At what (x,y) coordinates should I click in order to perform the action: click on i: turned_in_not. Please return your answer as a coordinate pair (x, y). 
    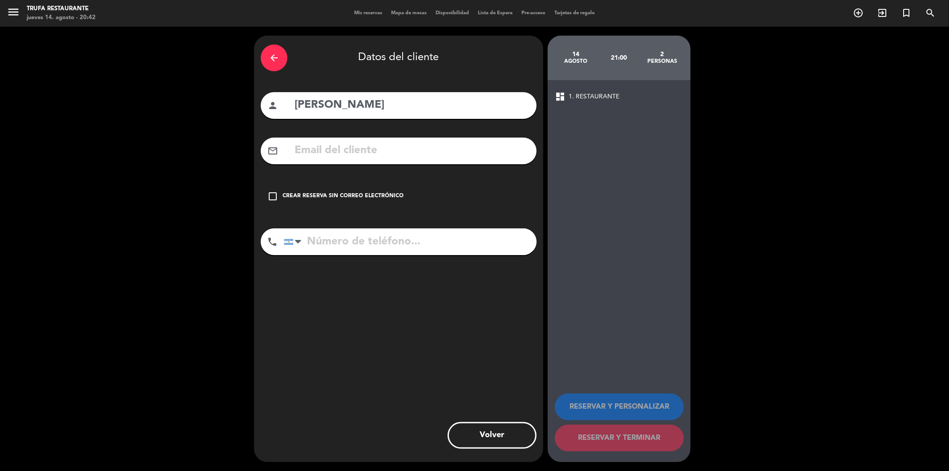
    Looking at the image, I should click on (907, 13).